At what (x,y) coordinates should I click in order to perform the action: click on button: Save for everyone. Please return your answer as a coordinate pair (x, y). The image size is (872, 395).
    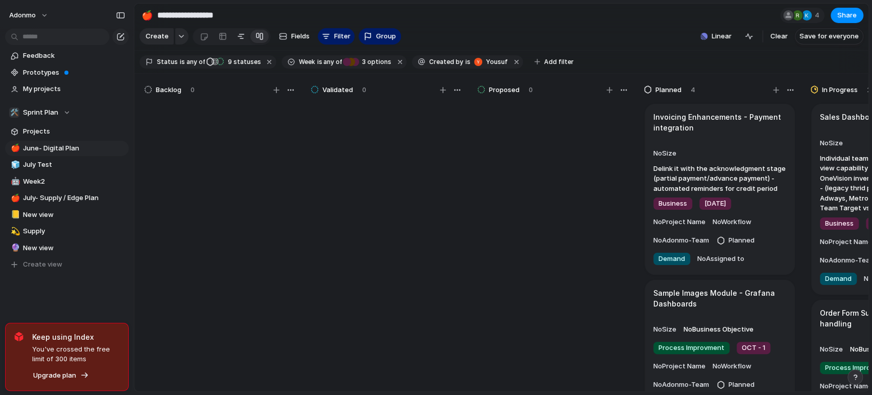
    Looking at the image, I should click on (830, 36).